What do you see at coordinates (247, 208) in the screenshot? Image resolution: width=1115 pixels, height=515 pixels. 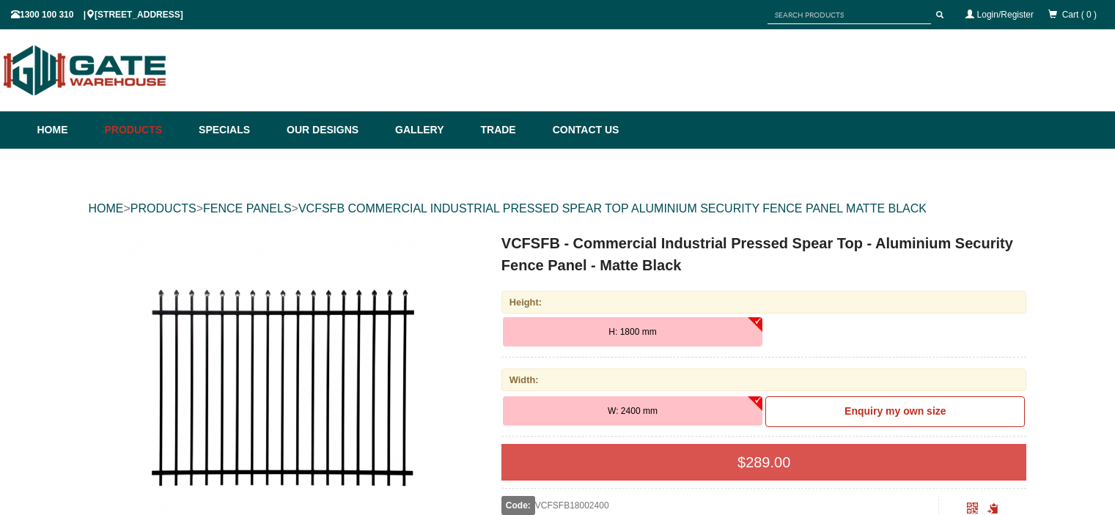 I see `a: FENCE PANELS` at bounding box center [247, 208].